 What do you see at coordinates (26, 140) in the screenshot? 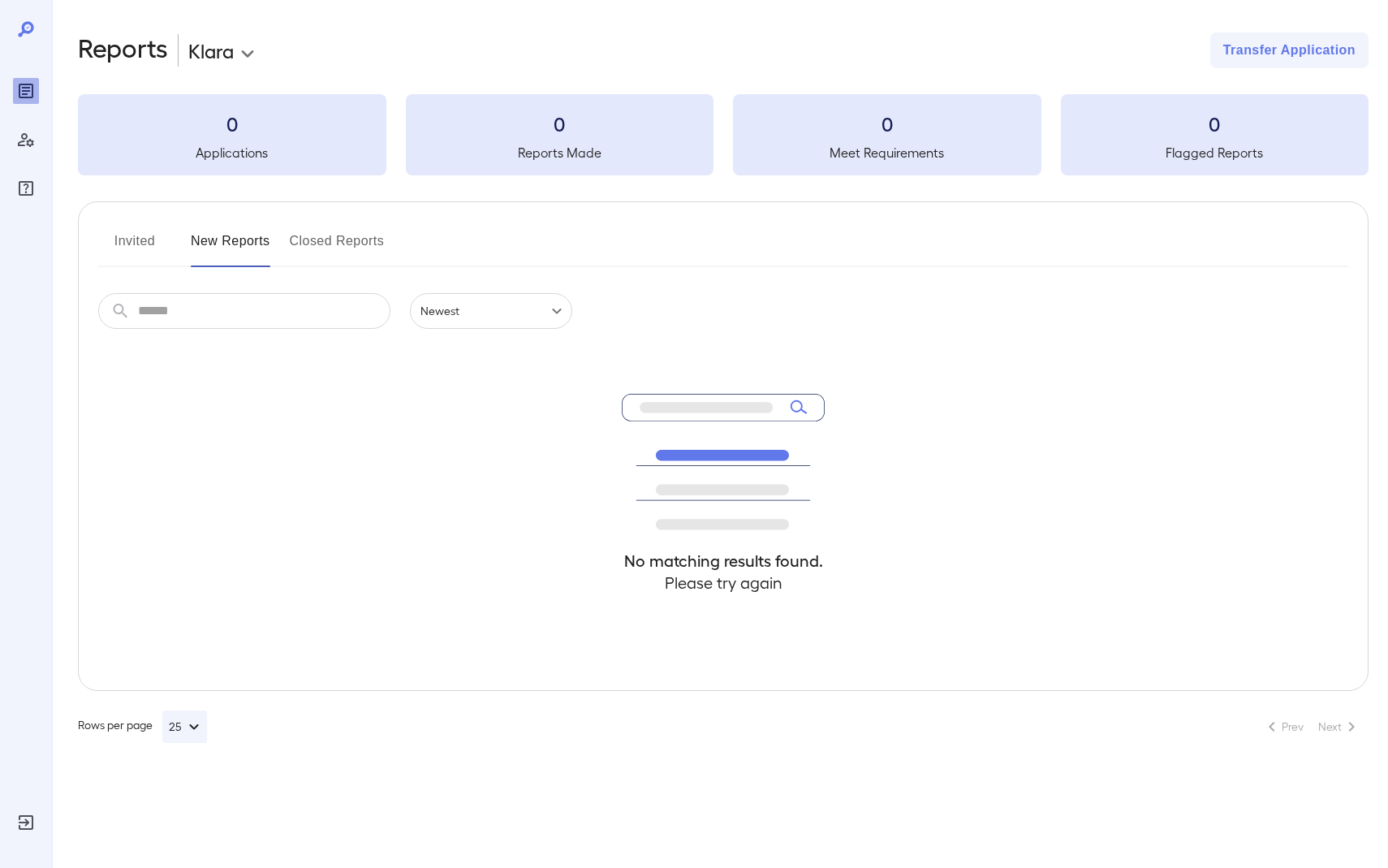
I see `div: Manage Users` at bounding box center [26, 140].